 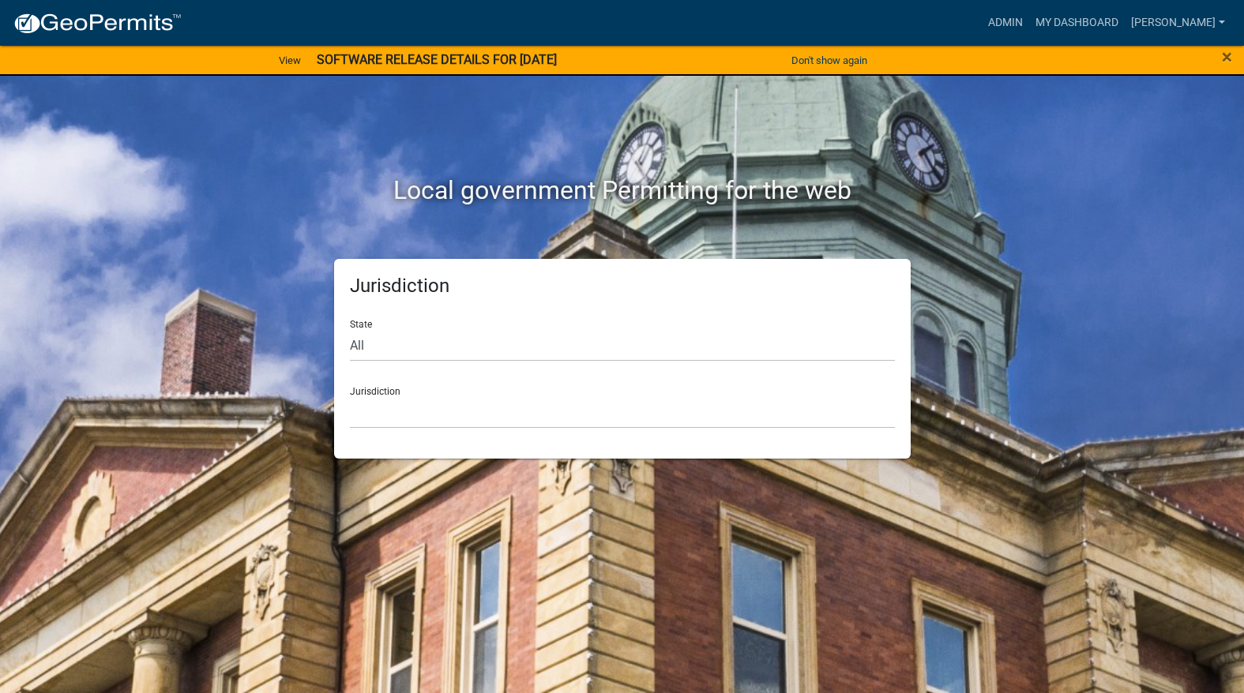 What do you see at coordinates (1005, 23) in the screenshot?
I see `a: Admin` at bounding box center [1005, 23].